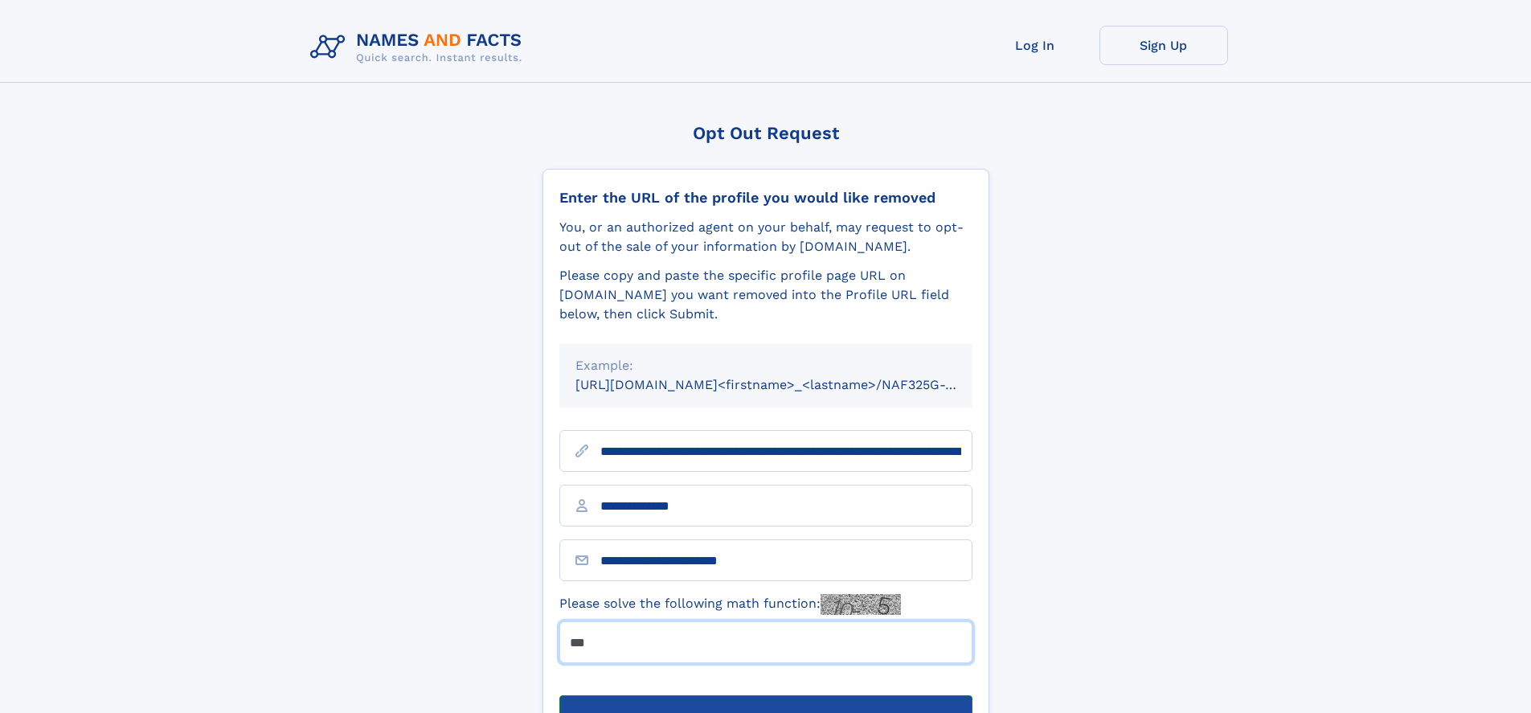 This screenshot has height=713, width=1531. I want to click on a: Log In, so click(1035, 45).